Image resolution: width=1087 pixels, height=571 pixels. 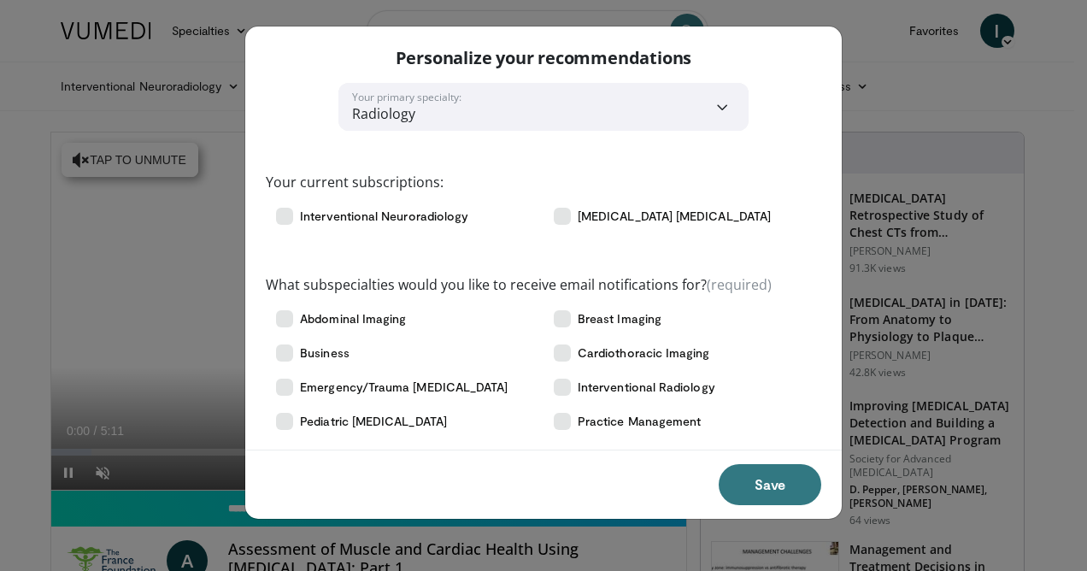 I want to click on span: Interventional Radiology, so click(x=646, y=387).